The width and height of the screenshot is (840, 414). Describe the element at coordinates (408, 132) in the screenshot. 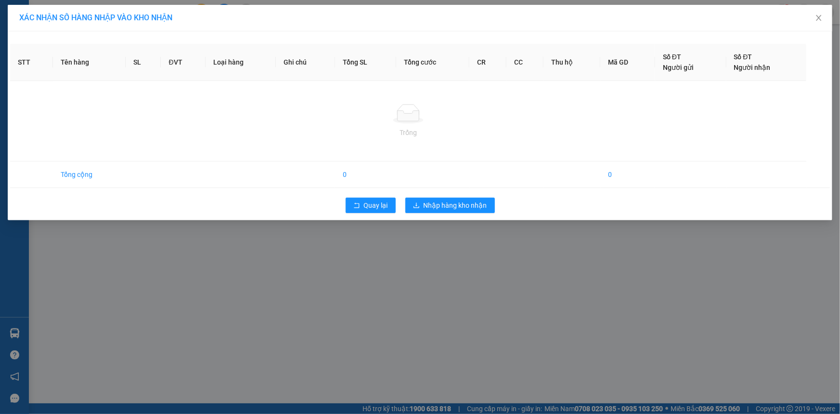

I see `div: Trống` at that location.